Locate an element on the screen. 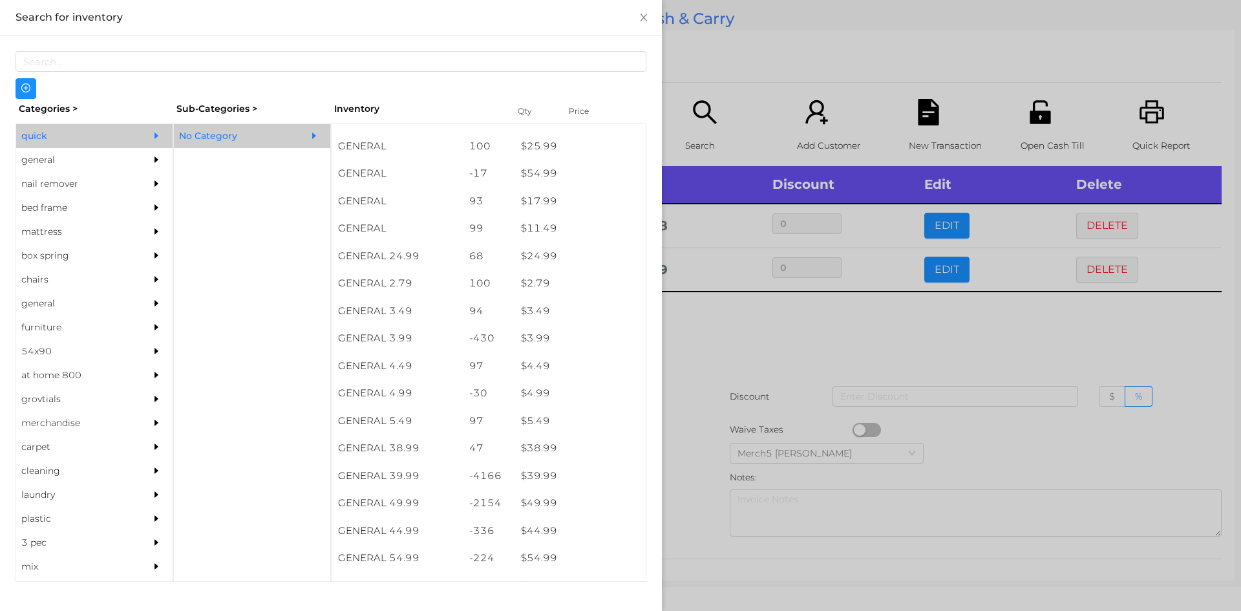 The image size is (1241, 611). div: 47 is located at coordinates (488, 448).